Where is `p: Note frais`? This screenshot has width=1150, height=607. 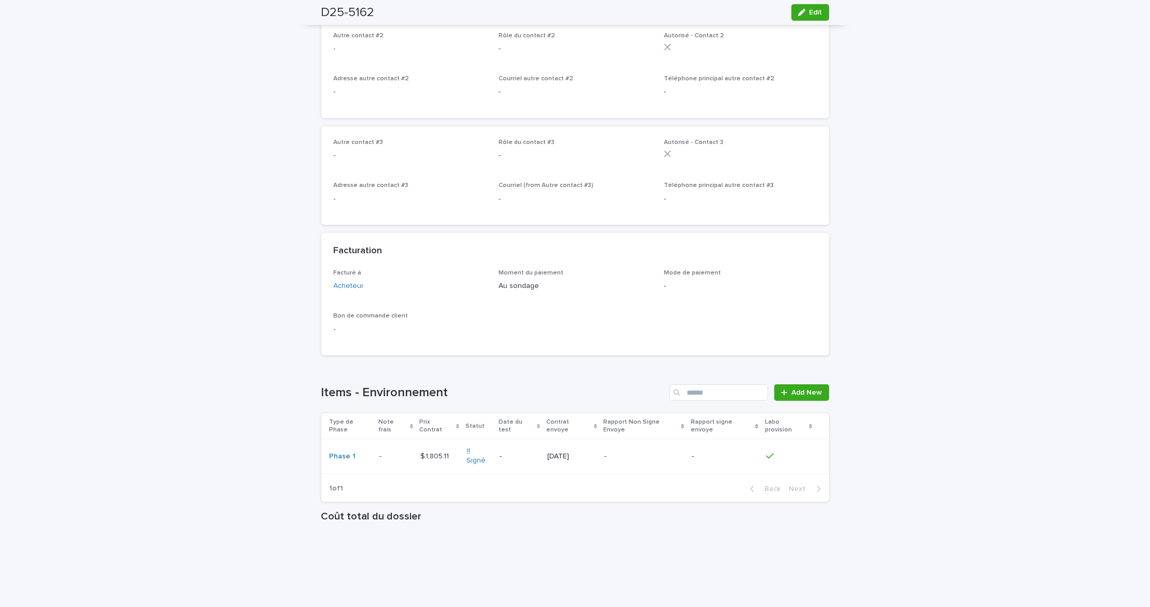 p: Note frais is located at coordinates (393, 426).